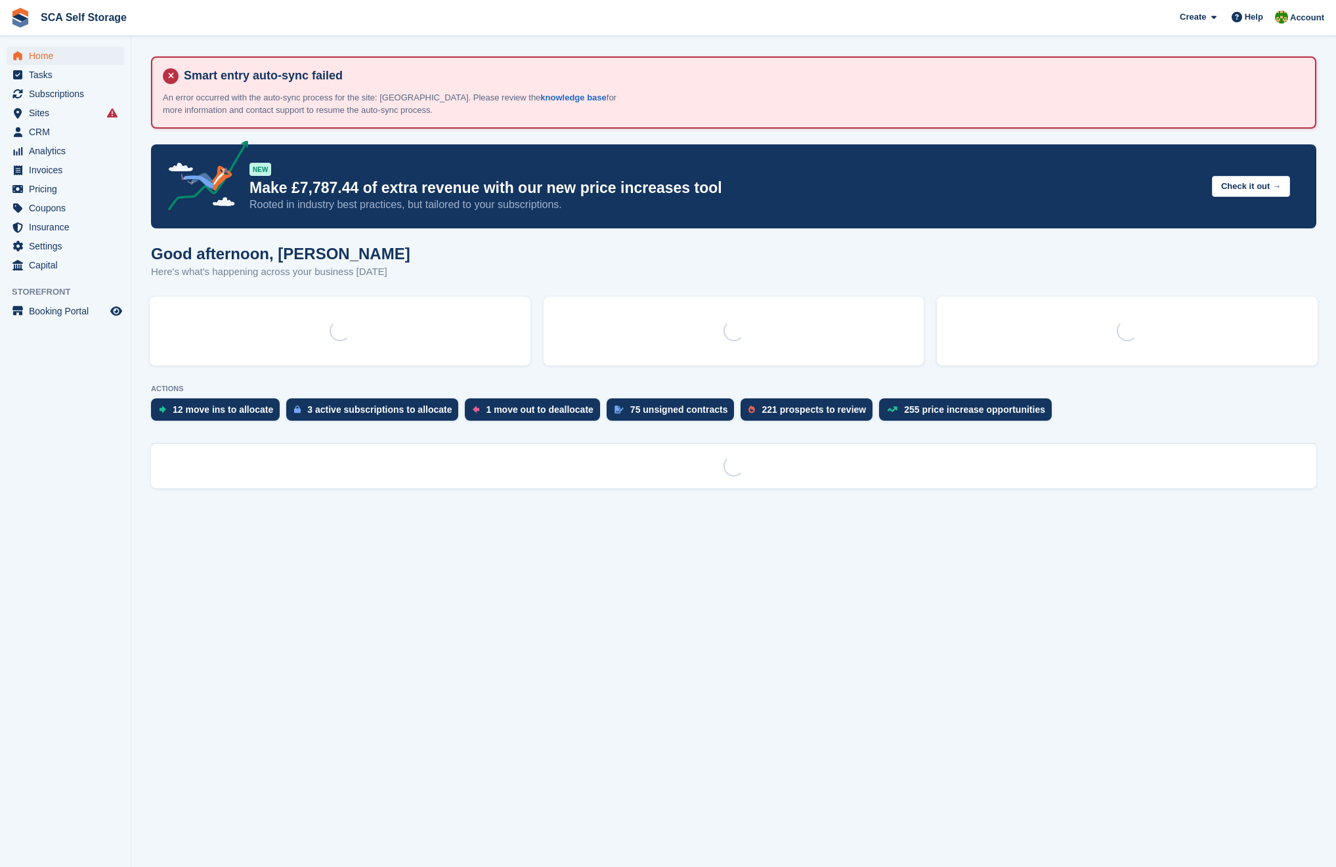 The width and height of the screenshot is (1336, 867). Describe the element at coordinates (679, 410) in the screenshot. I see `div: 75 unsigned contracts` at that location.